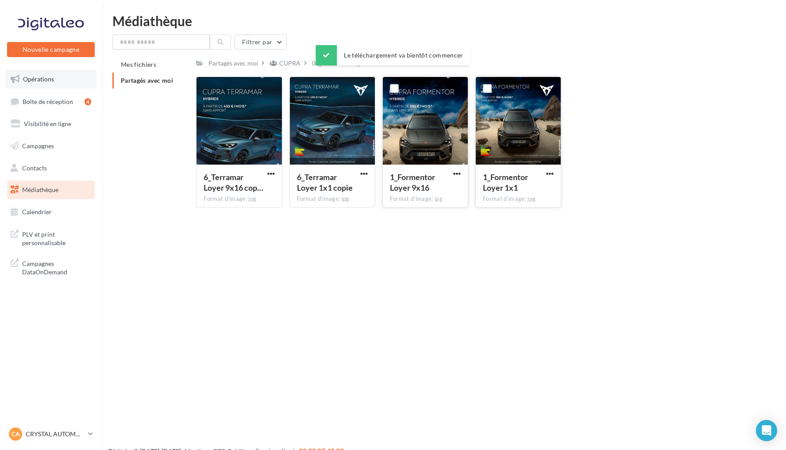  What do you see at coordinates (393, 55) in the screenshot?
I see `div: Le téléchargement va bientôt commencer` at bounding box center [393, 55].